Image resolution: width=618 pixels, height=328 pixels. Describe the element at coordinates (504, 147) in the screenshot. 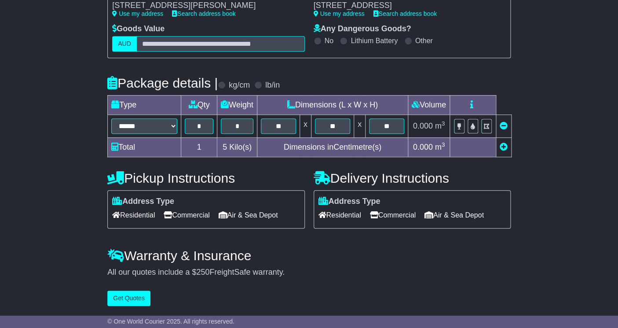

I see `a: Add new item` at that location.